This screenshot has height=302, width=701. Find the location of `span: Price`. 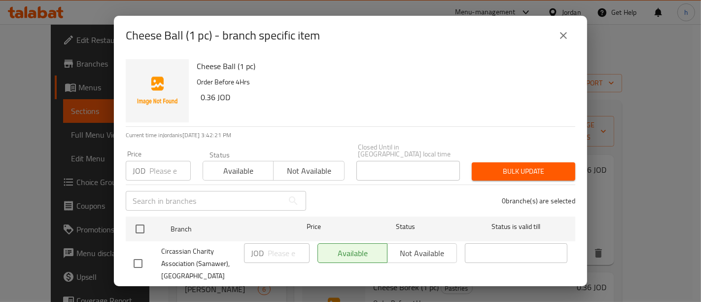

span: Price is located at coordinates (314, 226).